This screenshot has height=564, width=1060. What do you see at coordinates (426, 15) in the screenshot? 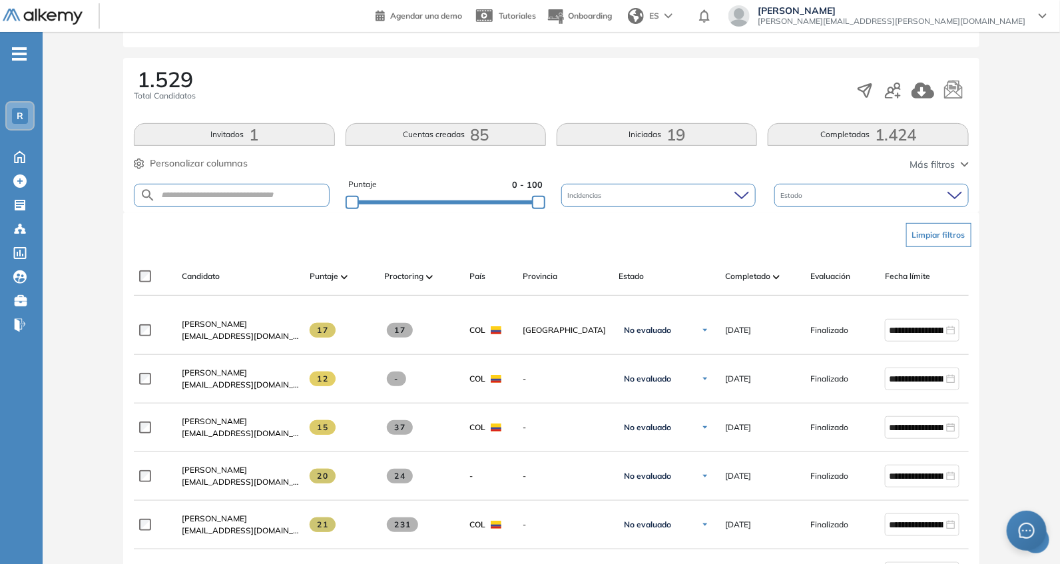
I see `span: Agendar una demo` at bounding box center [426, 15].